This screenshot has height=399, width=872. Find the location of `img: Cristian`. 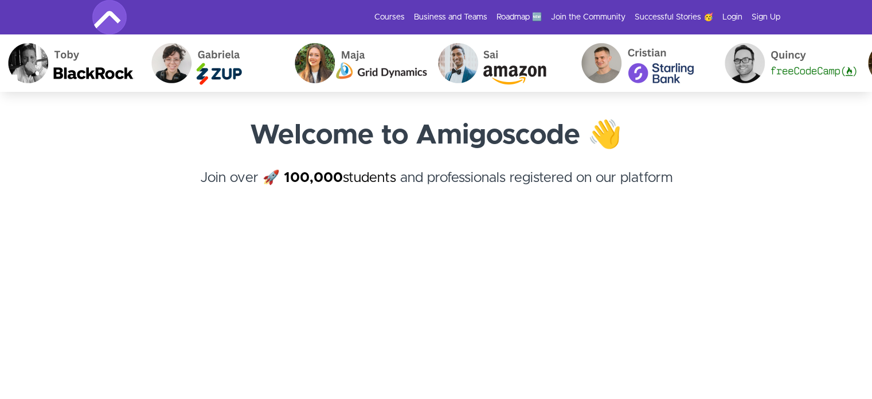

img: Cristian is located at coordinates (633, 63).